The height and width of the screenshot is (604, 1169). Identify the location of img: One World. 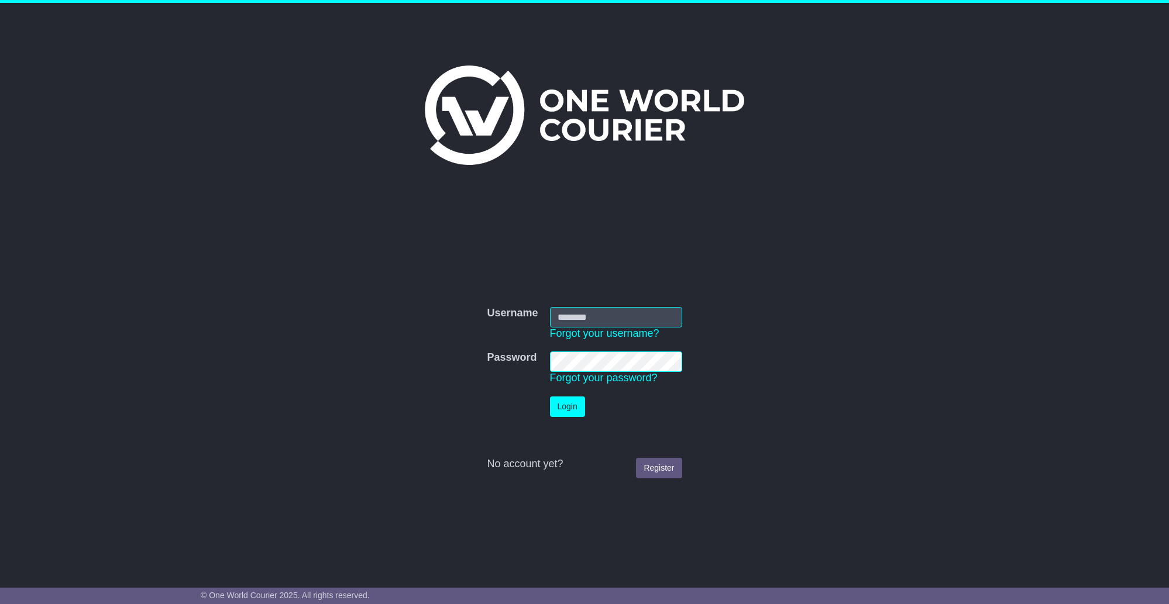
(584, 115).